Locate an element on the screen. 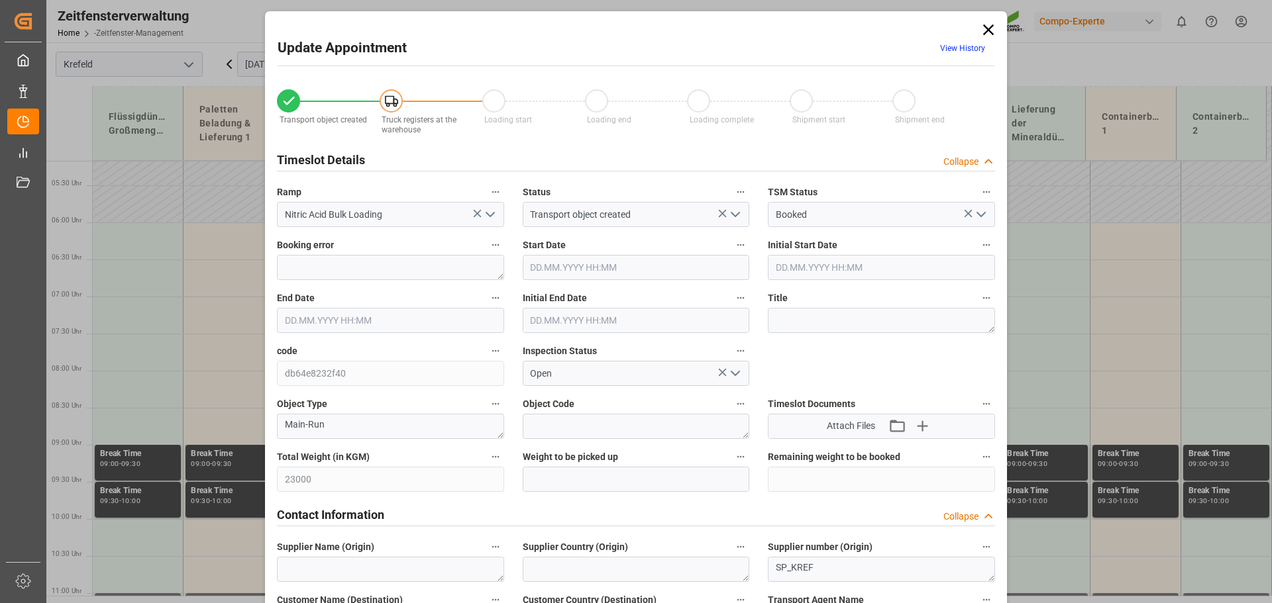 The image size is (1272, 603). span: Transport object created is located at coordinates (323, 120).